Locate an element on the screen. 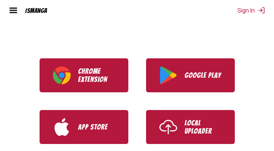 The height and width of the screenshot is (151, 274). p: Local Uploader is located at coordinates (203, 127).